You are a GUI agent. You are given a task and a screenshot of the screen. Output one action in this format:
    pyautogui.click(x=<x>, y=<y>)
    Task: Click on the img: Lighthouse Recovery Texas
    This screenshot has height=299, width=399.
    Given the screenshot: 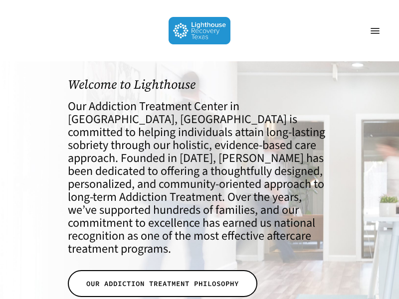 What is the action you would take?
    pyautogui.click(x=200, y=30)
    